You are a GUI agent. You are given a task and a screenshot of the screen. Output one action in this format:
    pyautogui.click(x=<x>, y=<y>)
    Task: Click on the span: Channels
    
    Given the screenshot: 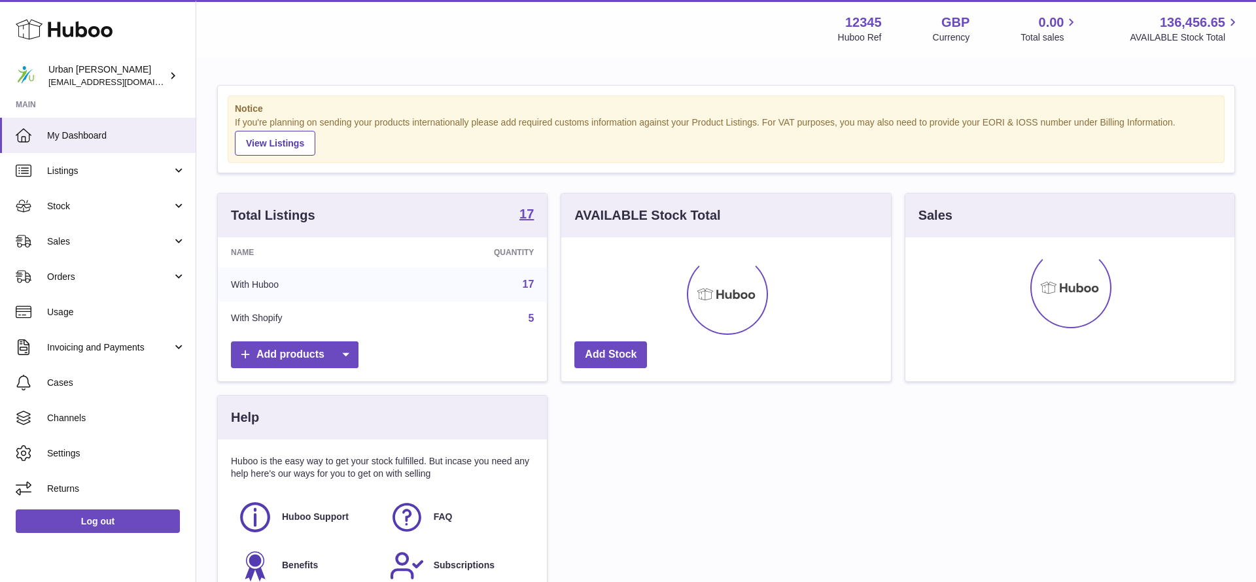 What is the action you would take?
    pyautogui.click(x=116, y=418)
    